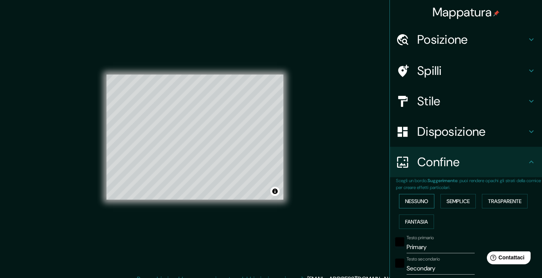 The width and height of the screenshot is (542, 278). Describe the element at coordinates (505, 201) in the screenshot. I see `button: Trasparente` at that location.